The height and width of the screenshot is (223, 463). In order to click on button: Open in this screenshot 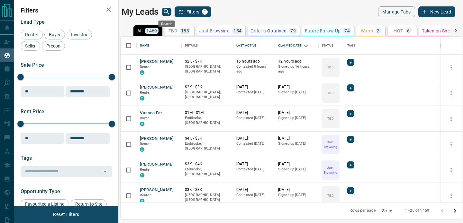, I will do `click(105, 172)`.